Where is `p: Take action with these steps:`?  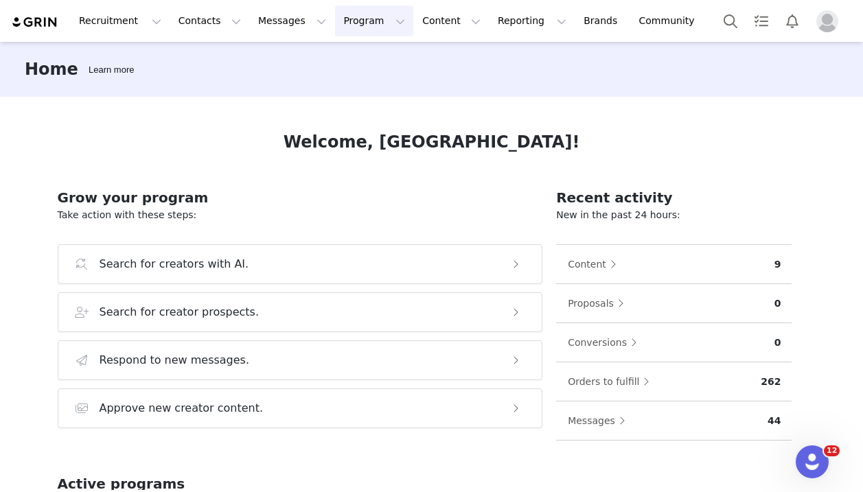 p: Take action with these steps: is located at coordinates (300, 215).